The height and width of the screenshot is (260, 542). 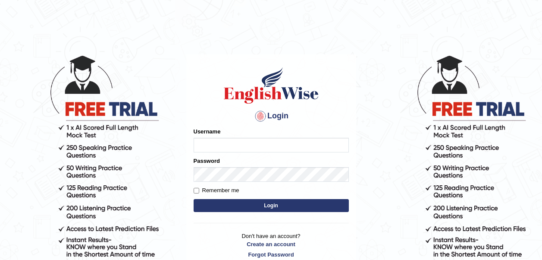 I want to click on label: Username, so click(x=207, y=131).